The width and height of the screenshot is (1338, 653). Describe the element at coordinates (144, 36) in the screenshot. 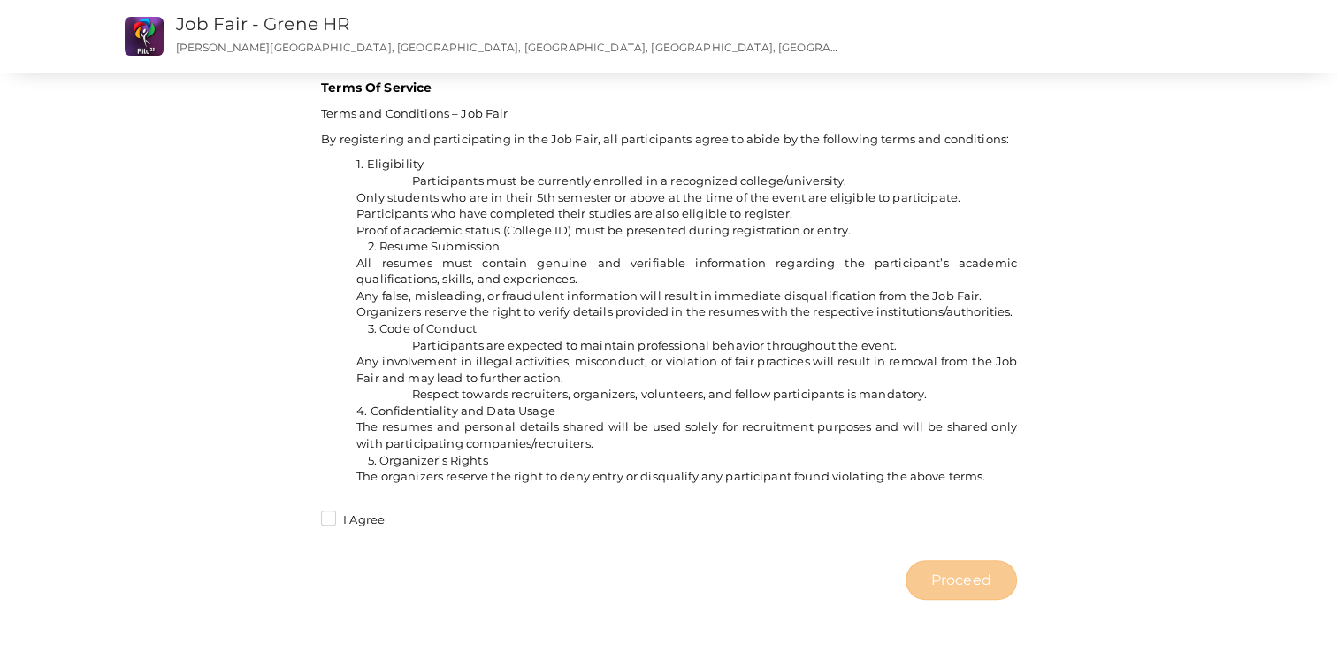

I see `img: CS2O7UHK_small.png` at that location.